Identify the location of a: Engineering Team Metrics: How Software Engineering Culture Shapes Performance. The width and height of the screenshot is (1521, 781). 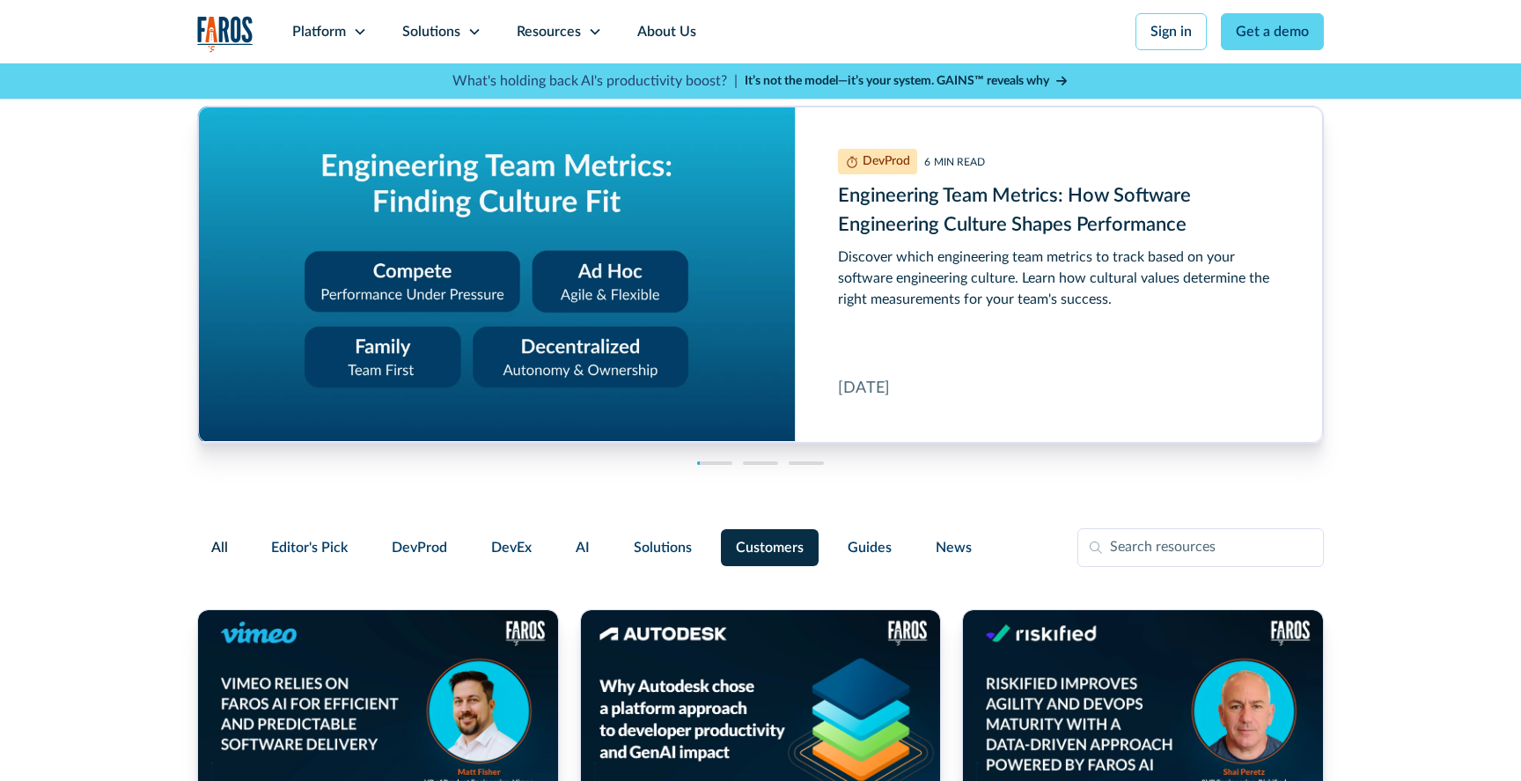
(760, 275).